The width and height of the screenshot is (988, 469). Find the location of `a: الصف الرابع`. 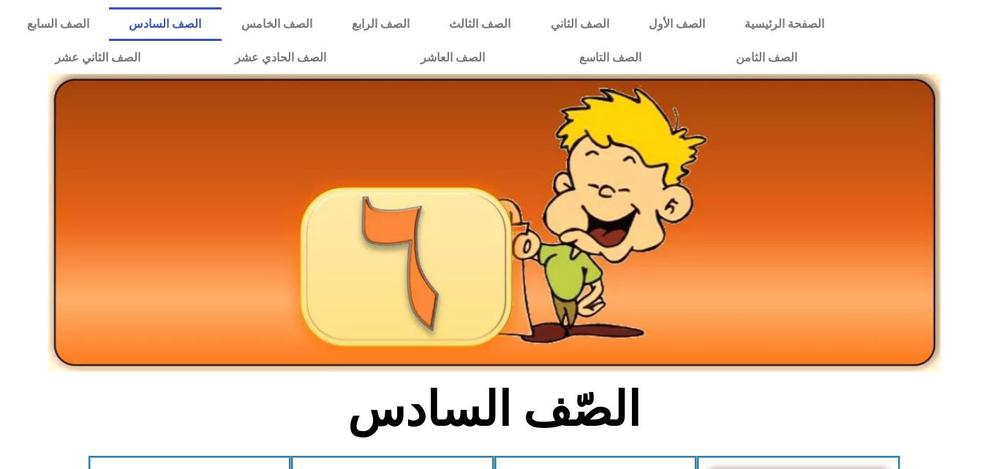

a: الصف الرابع is located at coordinates (380, 24).